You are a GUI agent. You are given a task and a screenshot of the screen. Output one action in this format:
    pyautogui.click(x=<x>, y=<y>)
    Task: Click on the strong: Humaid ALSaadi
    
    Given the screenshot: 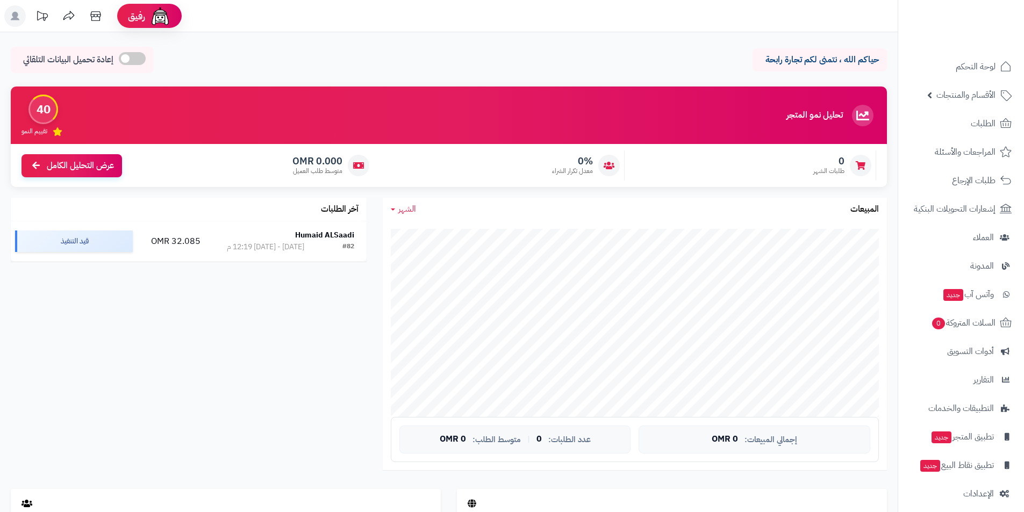 What is the action you would take?
    pyautogui.click(x=325, y=235)
    